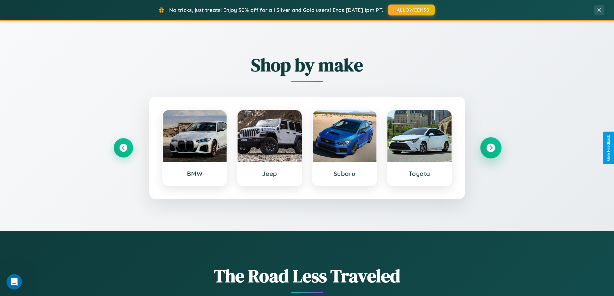 The width and height of the screenshot is (614, 296). I want to click on h3: BMW, so click(195, 174).